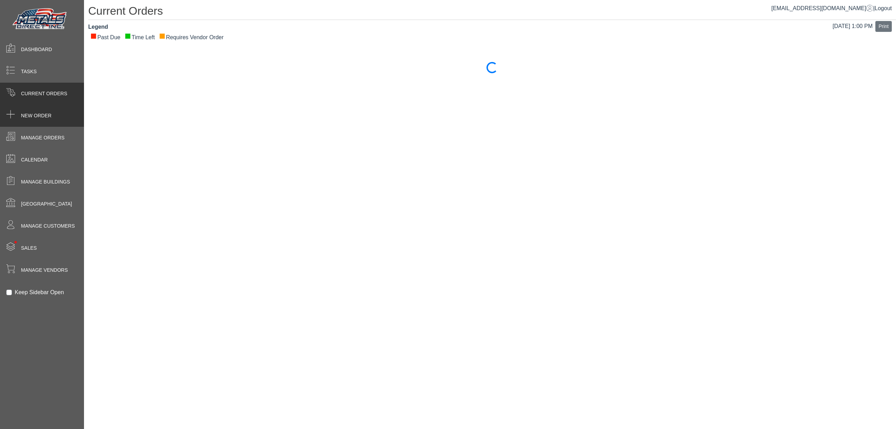  I want to click on strong: Legend, so click(98, 27).